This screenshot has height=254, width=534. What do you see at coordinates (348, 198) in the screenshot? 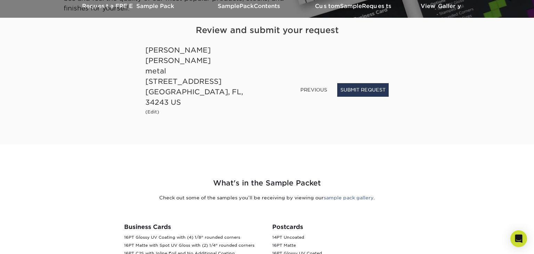
I see `a: sample pack gallery` at bounding box center [348, 198].